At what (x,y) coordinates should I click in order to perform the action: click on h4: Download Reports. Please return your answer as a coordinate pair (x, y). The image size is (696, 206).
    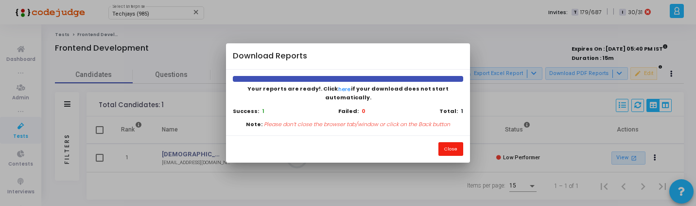
    Looking at the image, I should click on (270, 56).